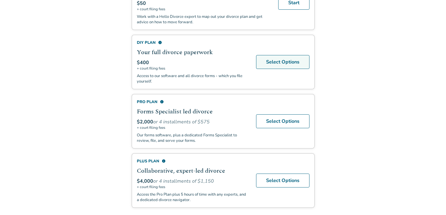 Image resolution: width=446 pixels, height=215 pixels. Describe the element at coordinates (192, 43) in the screenshot. I see `div: DIY Plan` at that location.